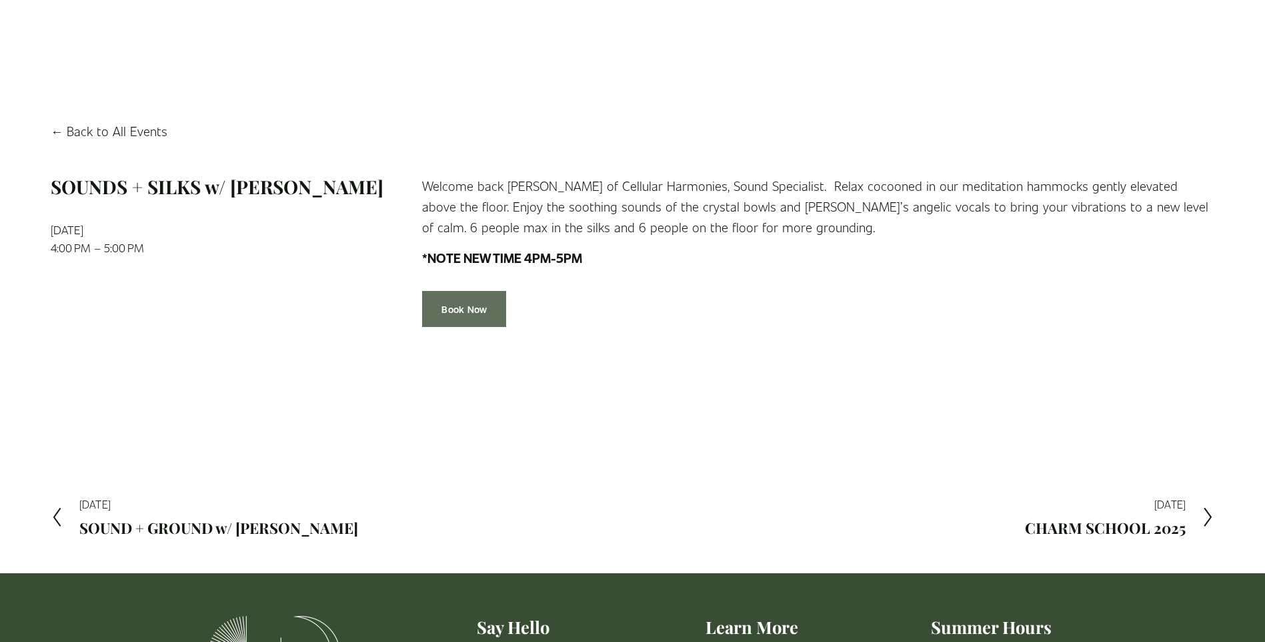  I want to click on h4: Say Hello, so click(513, 626).